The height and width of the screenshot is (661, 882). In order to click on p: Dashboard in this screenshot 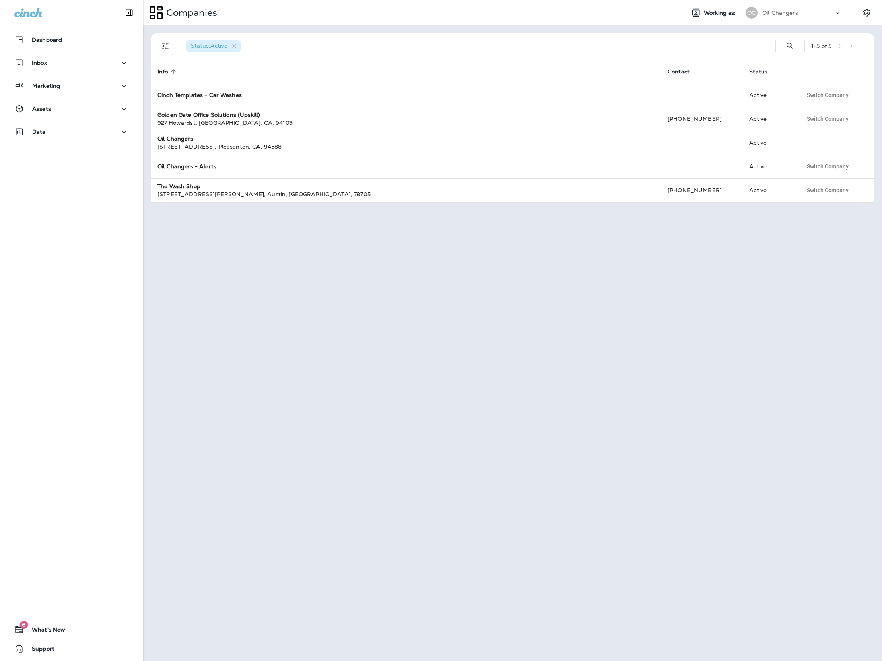, I will do `click(47, 40)`.